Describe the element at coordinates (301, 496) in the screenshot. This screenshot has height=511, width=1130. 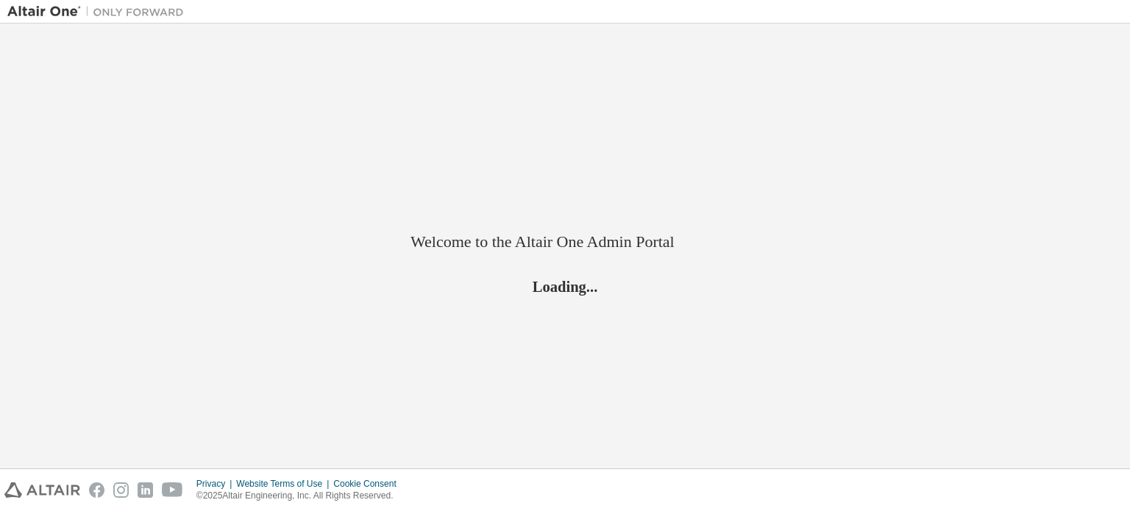
I see `p: © 2025 Altair Engineering, Inc. All Rights Reserved.` at that location.